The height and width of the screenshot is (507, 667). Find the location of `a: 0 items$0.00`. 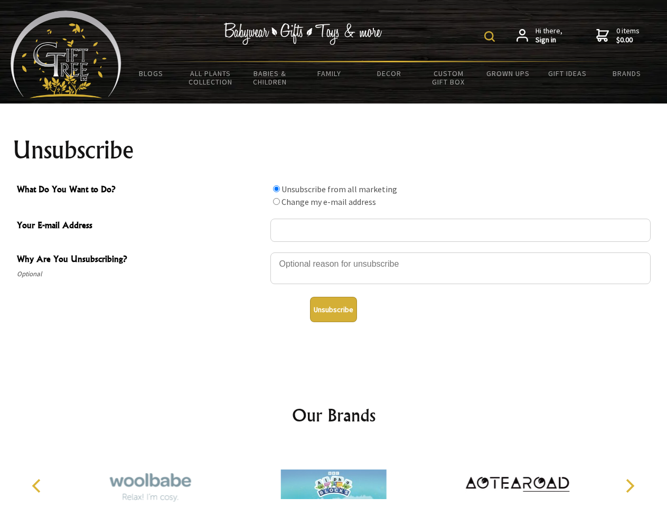

a: 0 items$0.00 is located at coordinates (618, 35).